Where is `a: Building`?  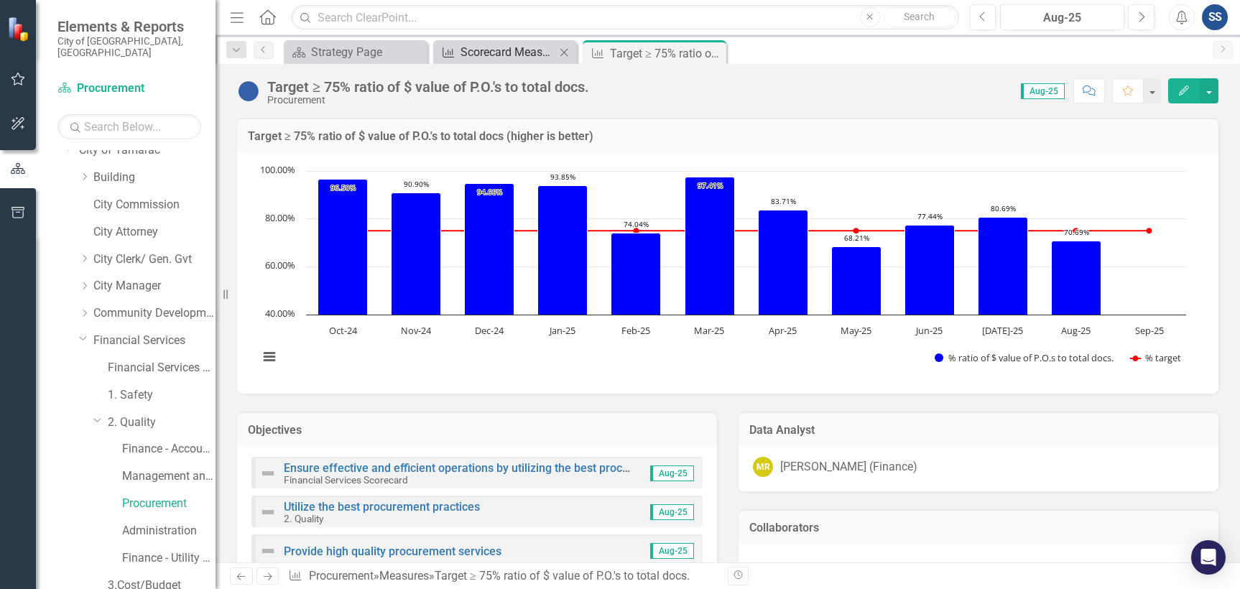 a: Building is located at coordinates (154, 177).